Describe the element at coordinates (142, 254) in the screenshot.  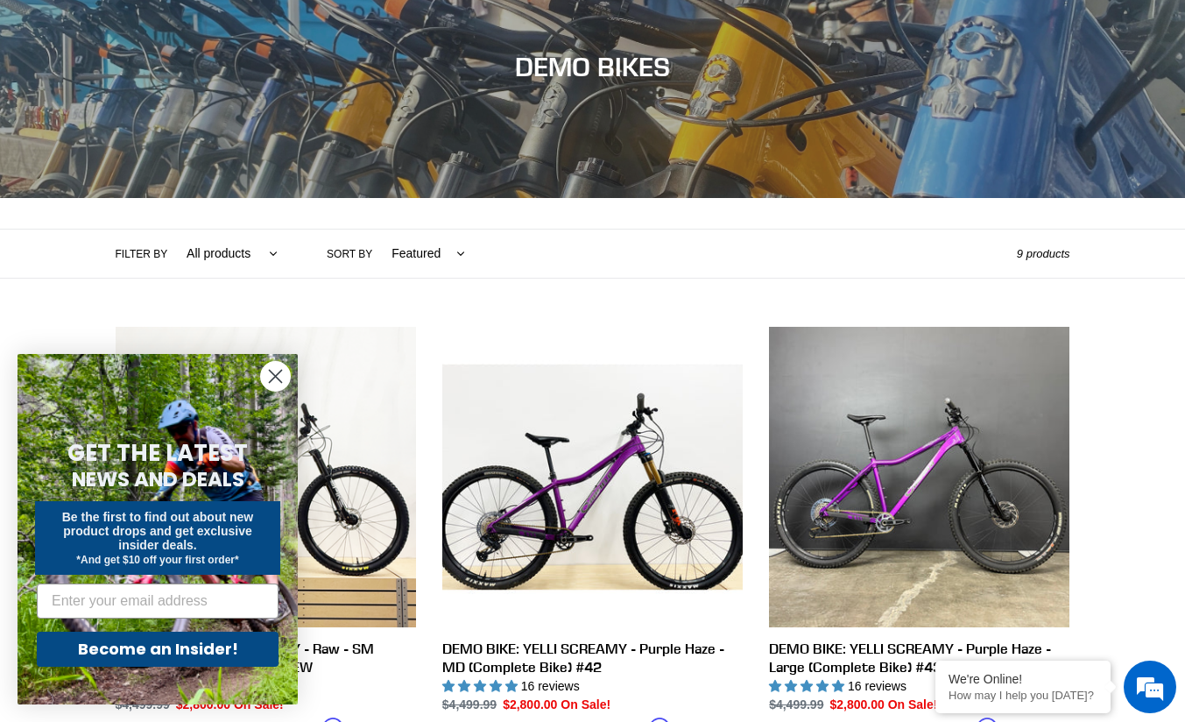
I see `label: Filter by` at that location.